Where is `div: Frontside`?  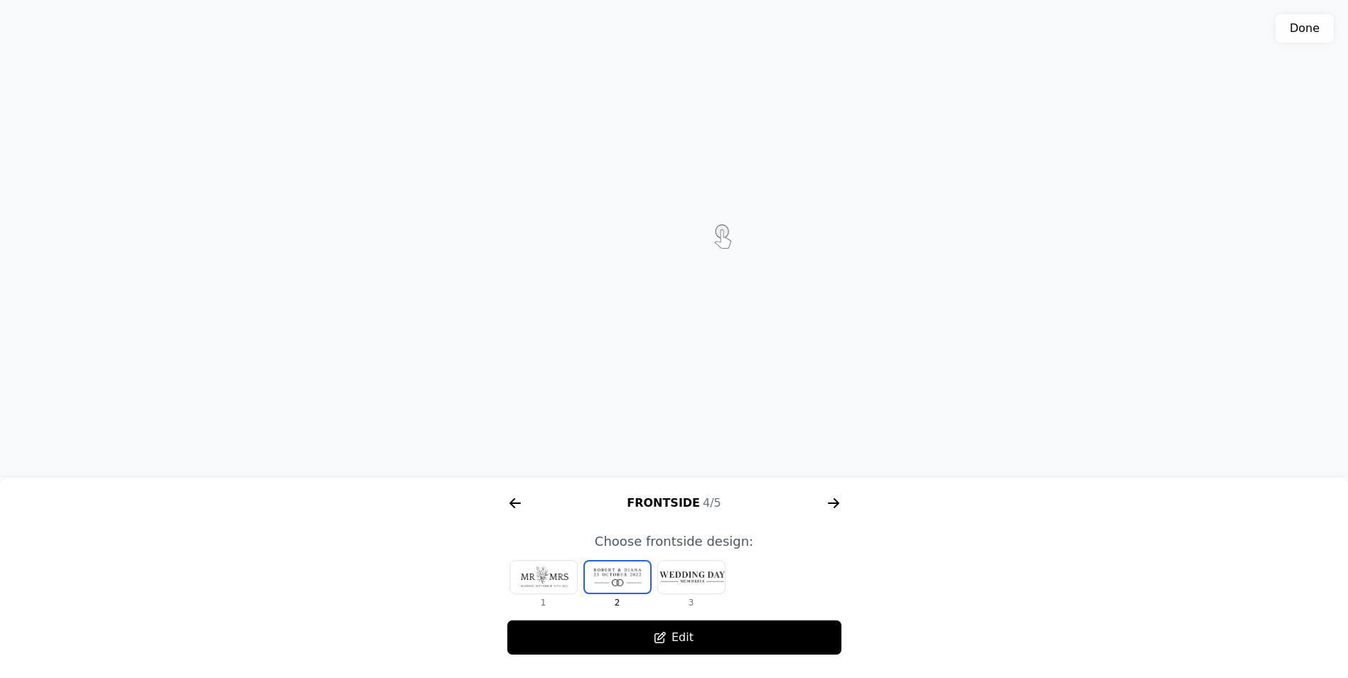
div: Frontside is located at coordinates (675, 503).